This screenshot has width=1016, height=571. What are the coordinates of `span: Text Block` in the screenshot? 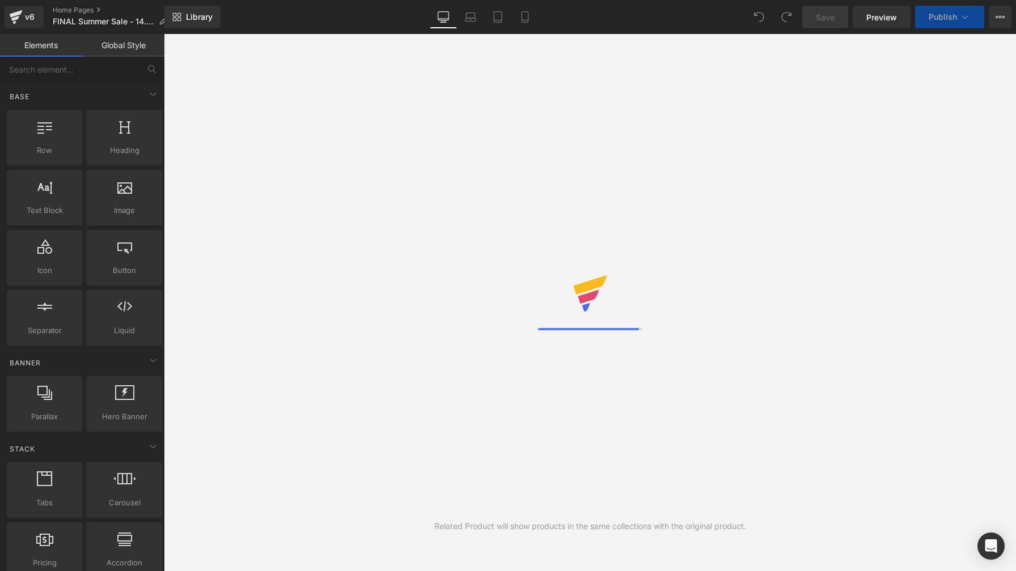 It's located at (44, 210).